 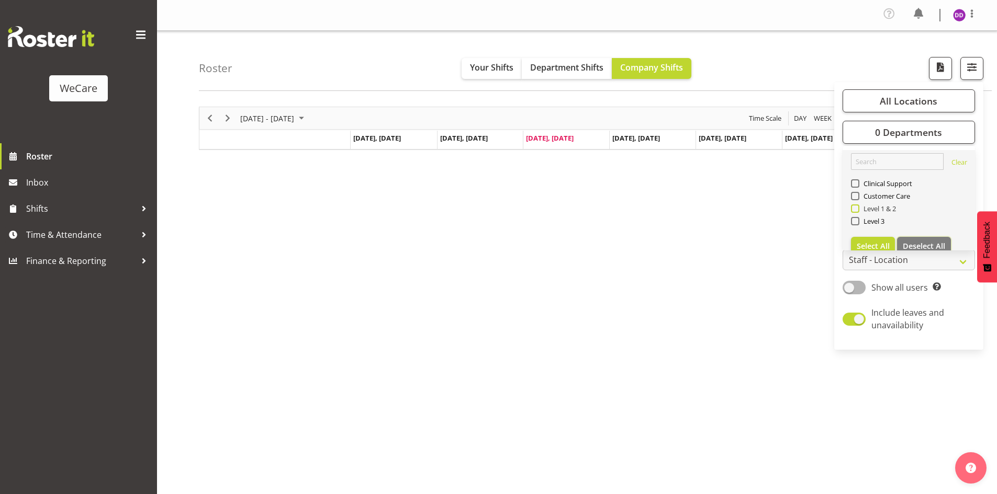 What do you see at coordinates (885, 196) in the screenshot?
I see `span: Customer Care` at bounding box center [885, 196].